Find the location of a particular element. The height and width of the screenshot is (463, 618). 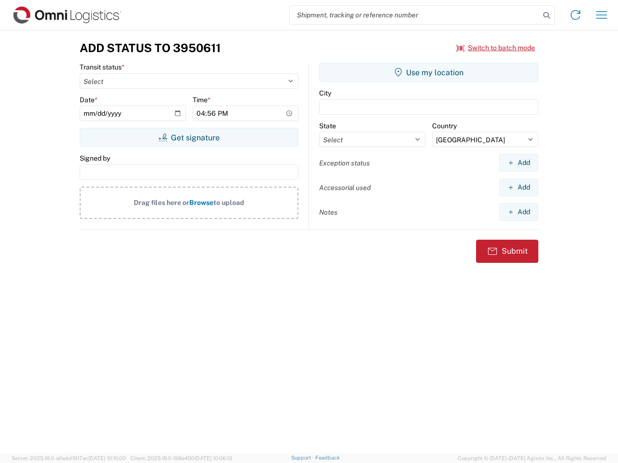

label: Accessorial used is located at coordinates (345, 188).